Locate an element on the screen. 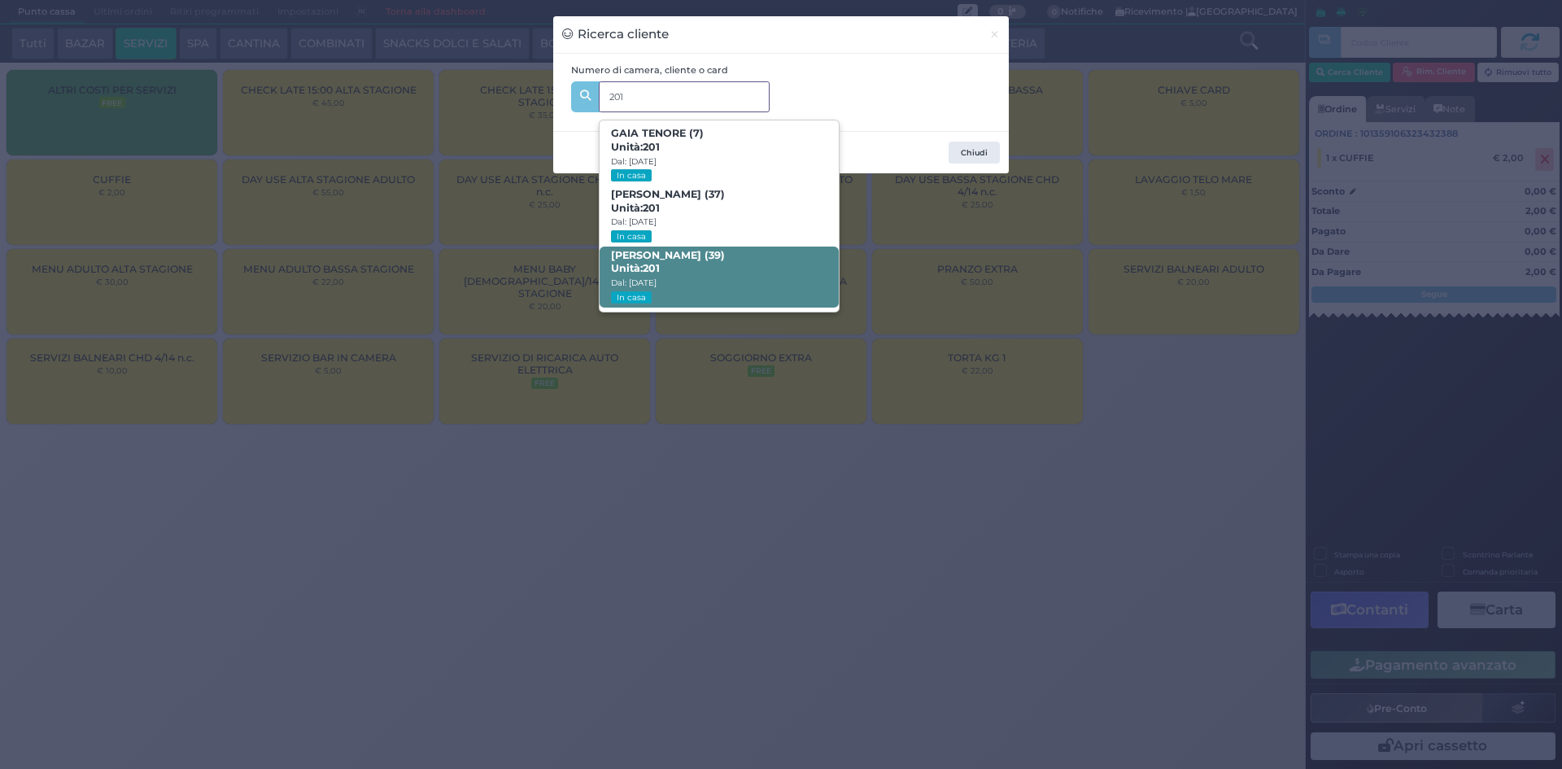 This screenshot has height=769, width=1562. label: Numero di camera, cliente o card is located at coordinates (649, 70).